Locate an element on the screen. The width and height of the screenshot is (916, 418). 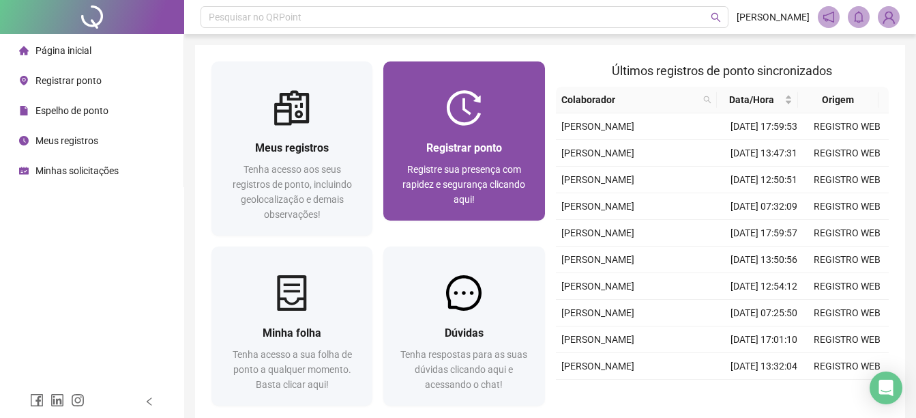
span: Espelho de ponto is located at coordinates (72, 111).